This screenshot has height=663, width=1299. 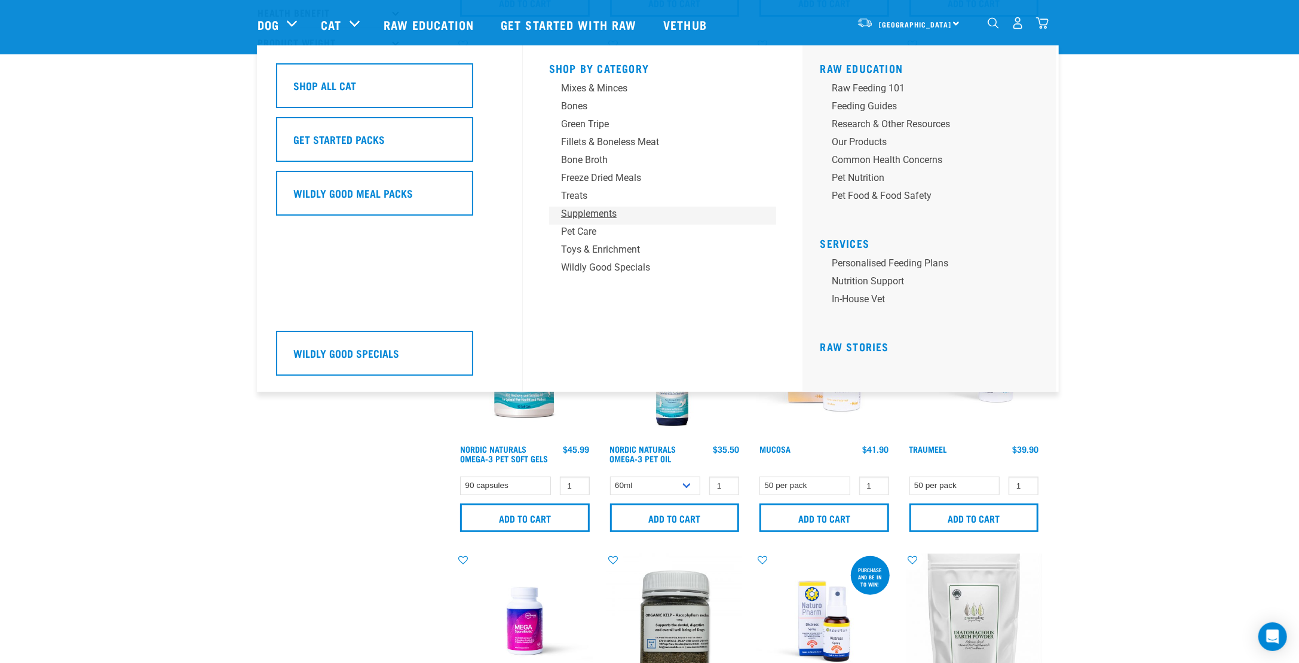 I want to click on a: Shop All Cat, so click(x=390, y=90).